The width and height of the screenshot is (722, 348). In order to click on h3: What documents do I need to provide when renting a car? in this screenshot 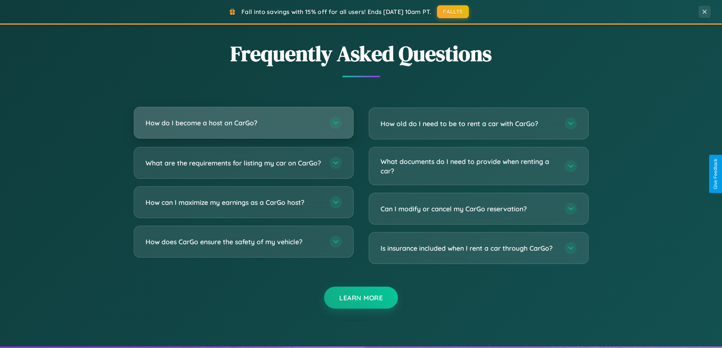, I will do `click(469, 166)`.